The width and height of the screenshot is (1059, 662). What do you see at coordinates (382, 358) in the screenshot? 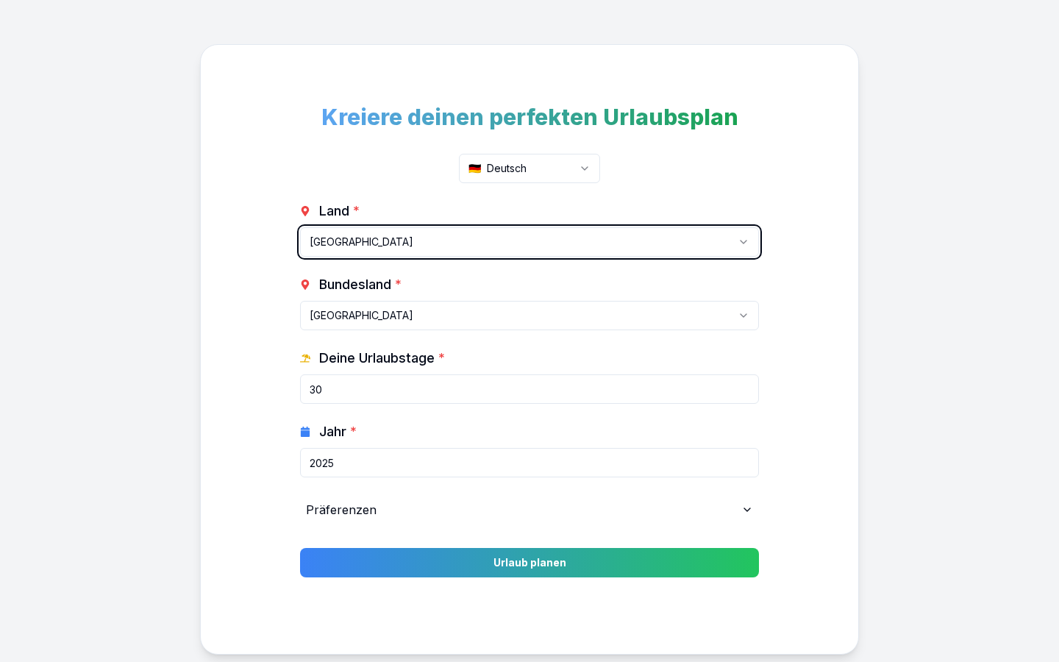
I see `span: Deine Urlaubstage` at bounding box center [382, 358].